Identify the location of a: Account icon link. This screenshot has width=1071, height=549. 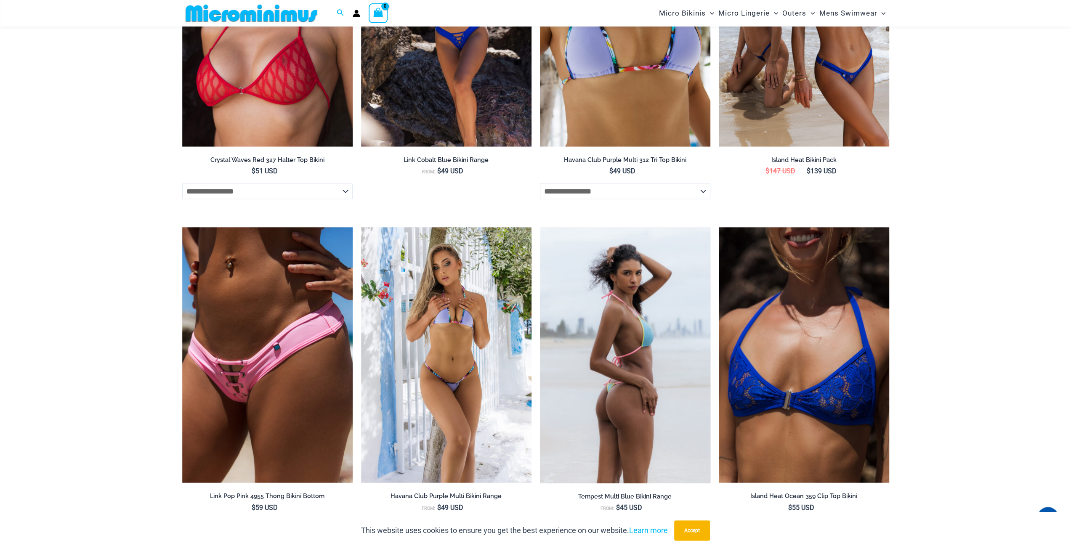
(357, 13).